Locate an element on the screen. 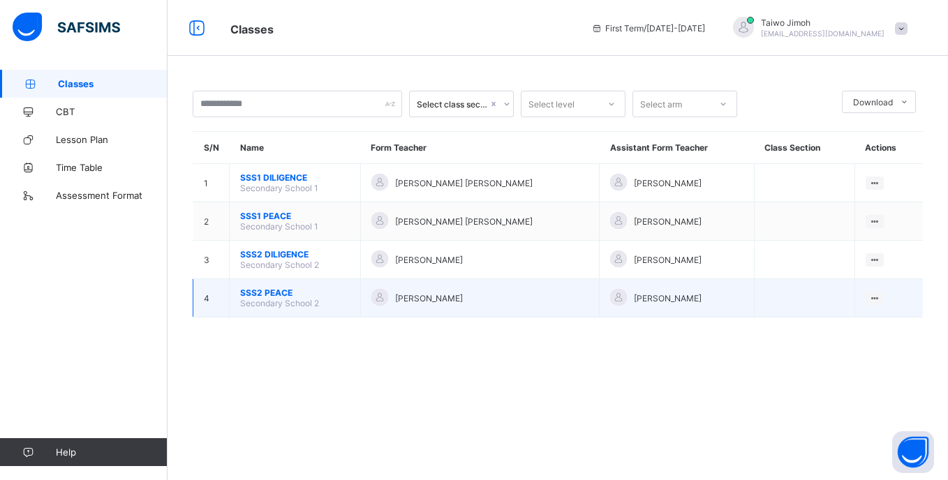 The image size is (948, 480). td: 3 is located at coordinates (212, 260).